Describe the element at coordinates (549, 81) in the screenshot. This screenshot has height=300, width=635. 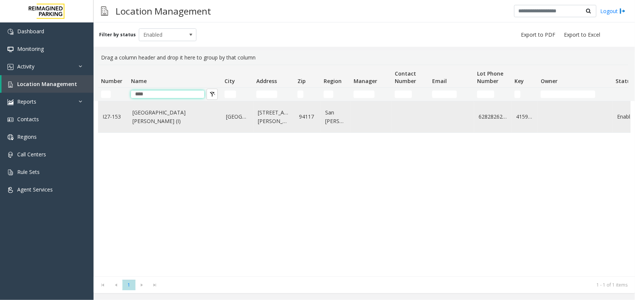
I see `span: Owner` at that location.